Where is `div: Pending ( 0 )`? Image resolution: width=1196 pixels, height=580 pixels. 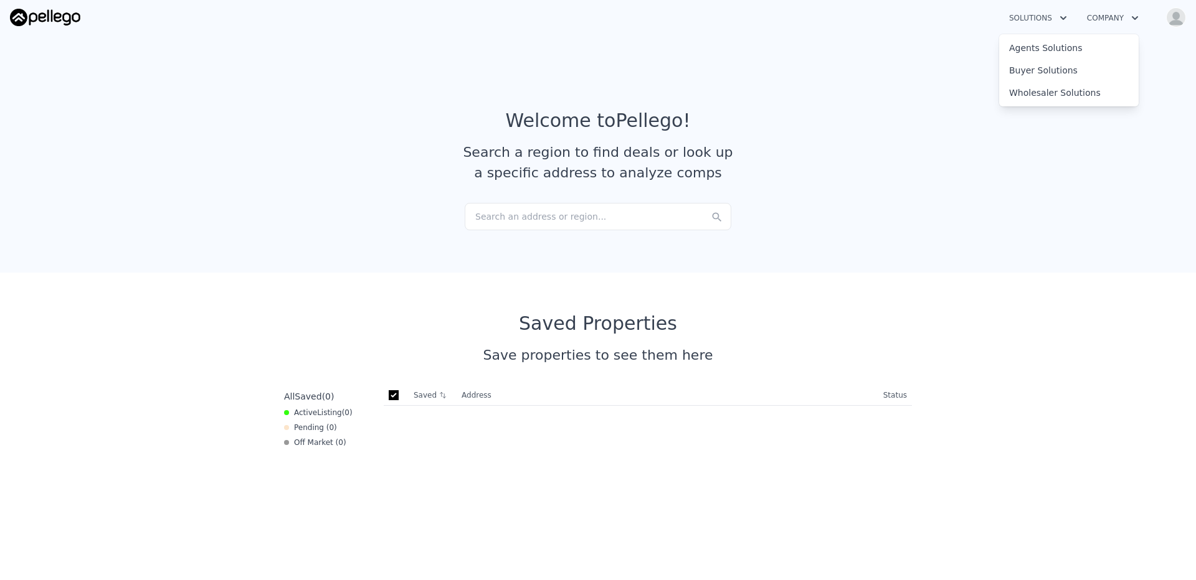
div: Pending ( 0 ) is located at coordinates (310, 428).